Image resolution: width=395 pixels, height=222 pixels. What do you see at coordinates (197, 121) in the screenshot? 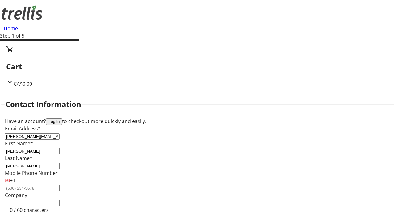
I see `div: Have an account? to checkout more quickly and easily.` at bounding box center [197, 121].